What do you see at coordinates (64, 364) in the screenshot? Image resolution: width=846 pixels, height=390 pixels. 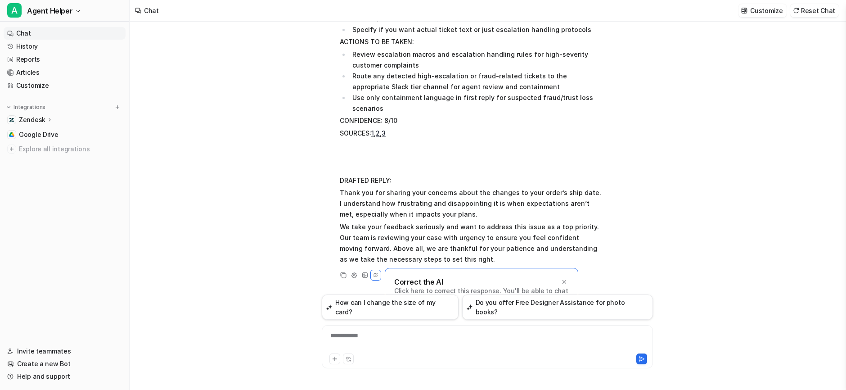 I see `a: Create a new Bot` at bounding box center [64, 364].